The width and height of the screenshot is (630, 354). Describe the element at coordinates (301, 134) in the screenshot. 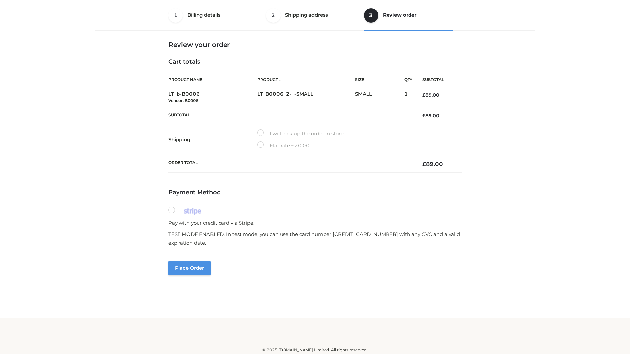

I see `label: I will pick up the order in store.` at that location.